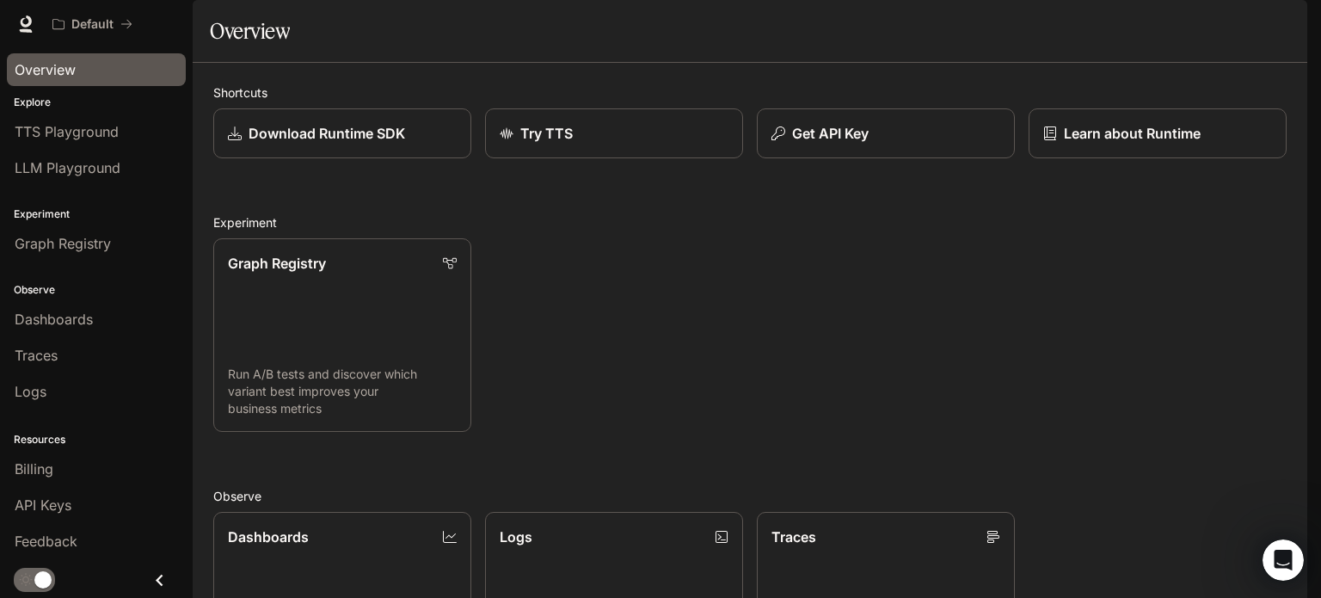  What do you see at coordinates (327, 133) in the screenshot?
I see `p: Download Runtime SDK` at bounding box center [327, 133].